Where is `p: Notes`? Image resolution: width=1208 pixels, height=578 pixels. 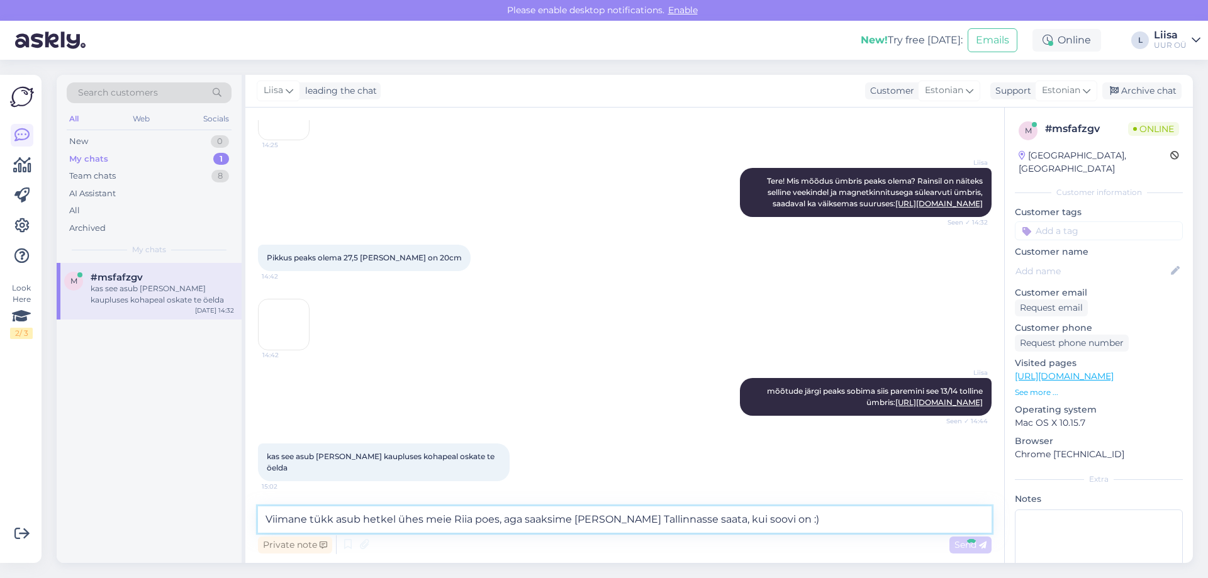
p: Notes is located at coordinates (1099, 499).